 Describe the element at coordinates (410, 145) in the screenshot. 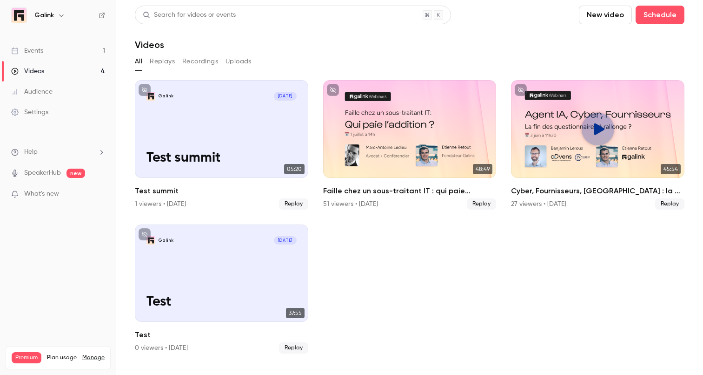

I see `li: Faille chez un sous-traitant IT : qui paie l’addition ?` at that location.